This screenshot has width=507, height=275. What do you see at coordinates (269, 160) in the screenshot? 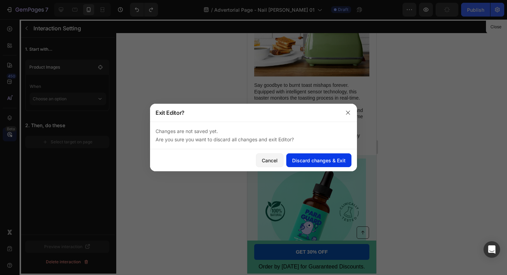
I see `button: Cancel` at bounding box center [269, 160].